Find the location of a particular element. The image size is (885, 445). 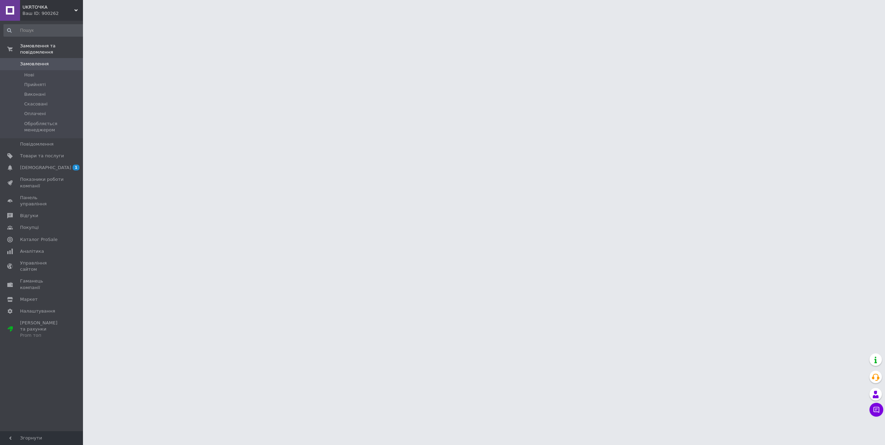

span: 1 is located at coordinates (76, 167).